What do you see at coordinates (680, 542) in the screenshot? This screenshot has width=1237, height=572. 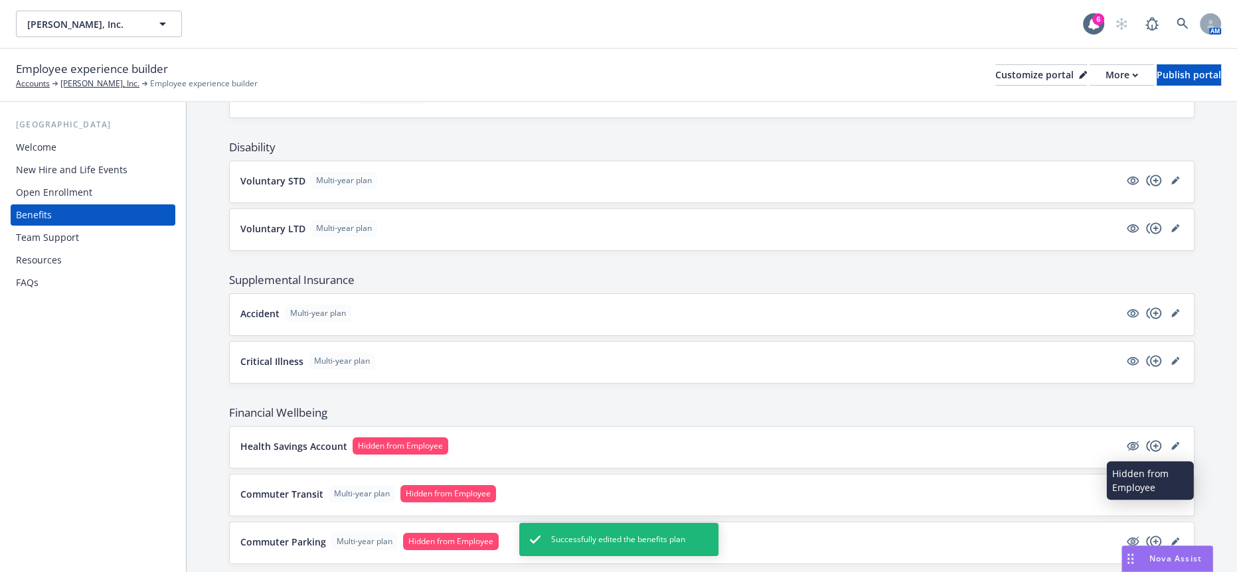 I see `button: Commuter ParkingMulti-year planHidden from Employee` at bounding box center [680, 542].